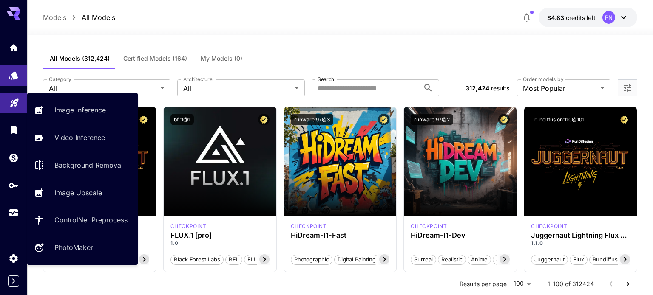  I want to click on span: Realistic, so click(452, 260).